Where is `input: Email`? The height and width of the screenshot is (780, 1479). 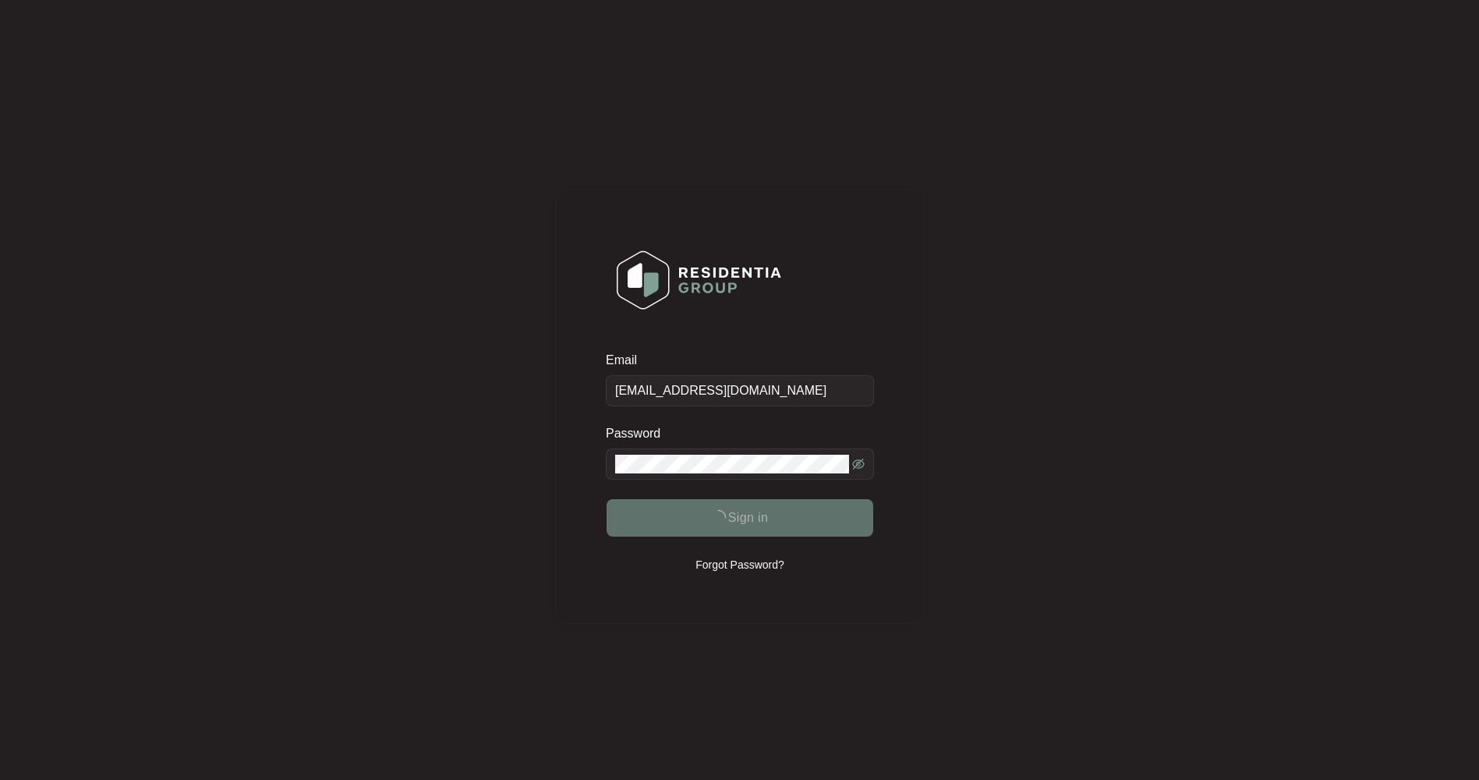
input: Email is located at coordinates (740, 391).